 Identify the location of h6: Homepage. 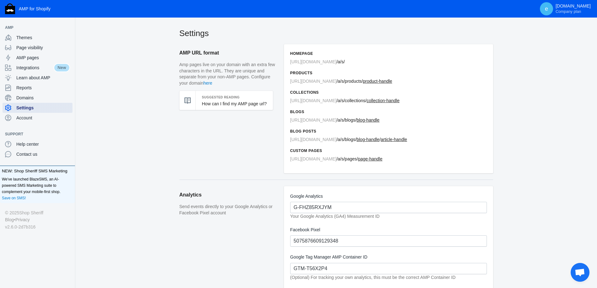
(388, 54).